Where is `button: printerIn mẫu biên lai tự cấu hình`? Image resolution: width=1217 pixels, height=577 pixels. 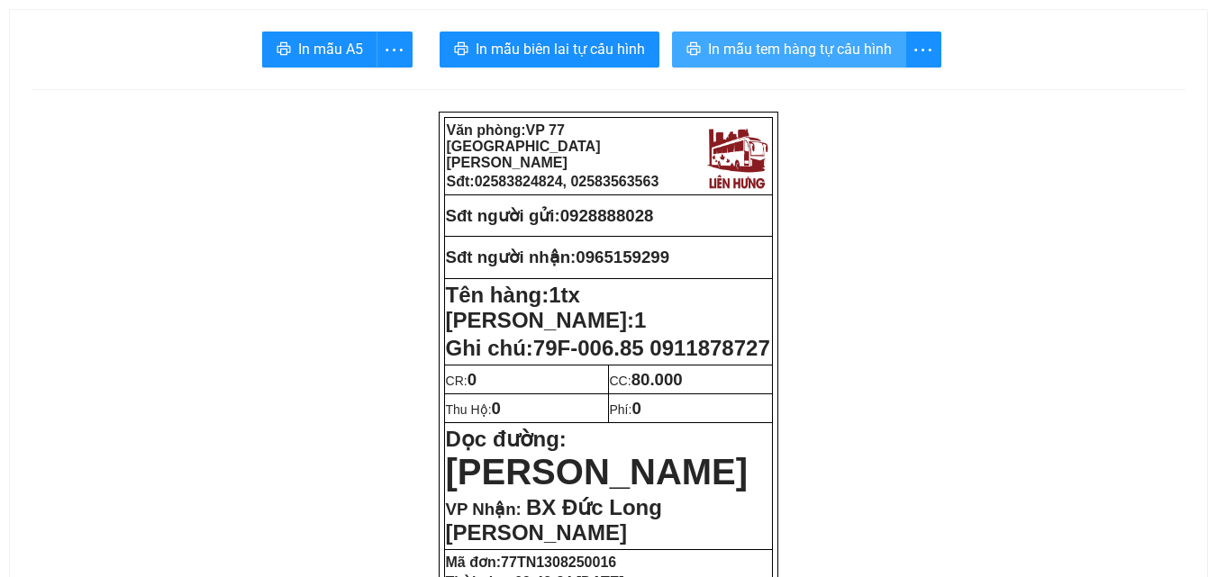 button: printerIn mẫu biên lai tự cấu hình is located at coordinates (549, 50).